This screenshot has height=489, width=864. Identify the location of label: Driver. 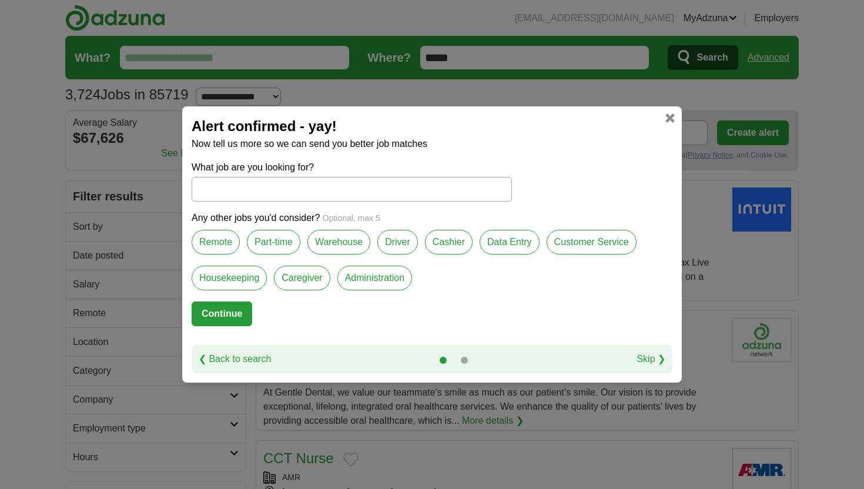
(397, 242).